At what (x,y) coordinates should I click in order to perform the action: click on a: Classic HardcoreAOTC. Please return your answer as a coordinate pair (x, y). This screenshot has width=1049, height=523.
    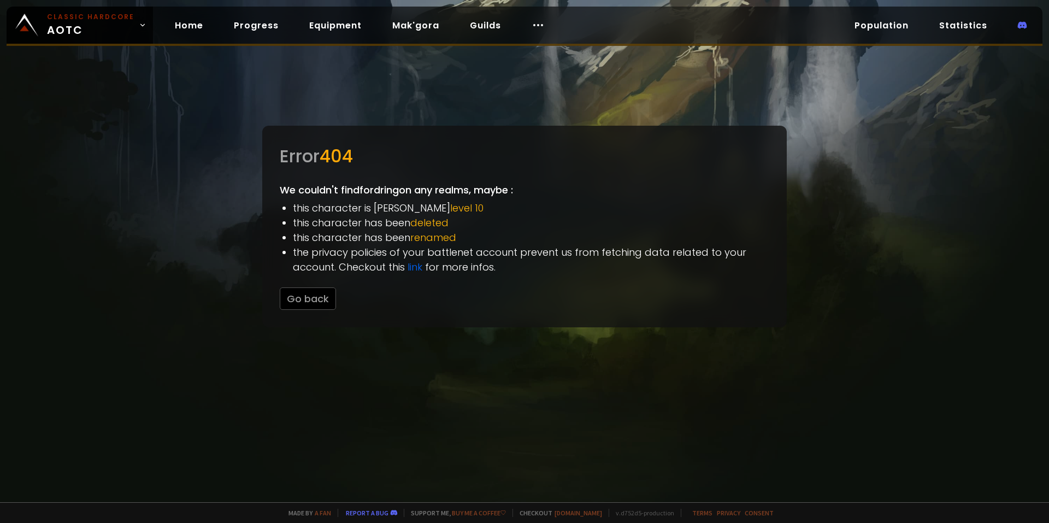
    Looking at the image, I should click on (80, 25).